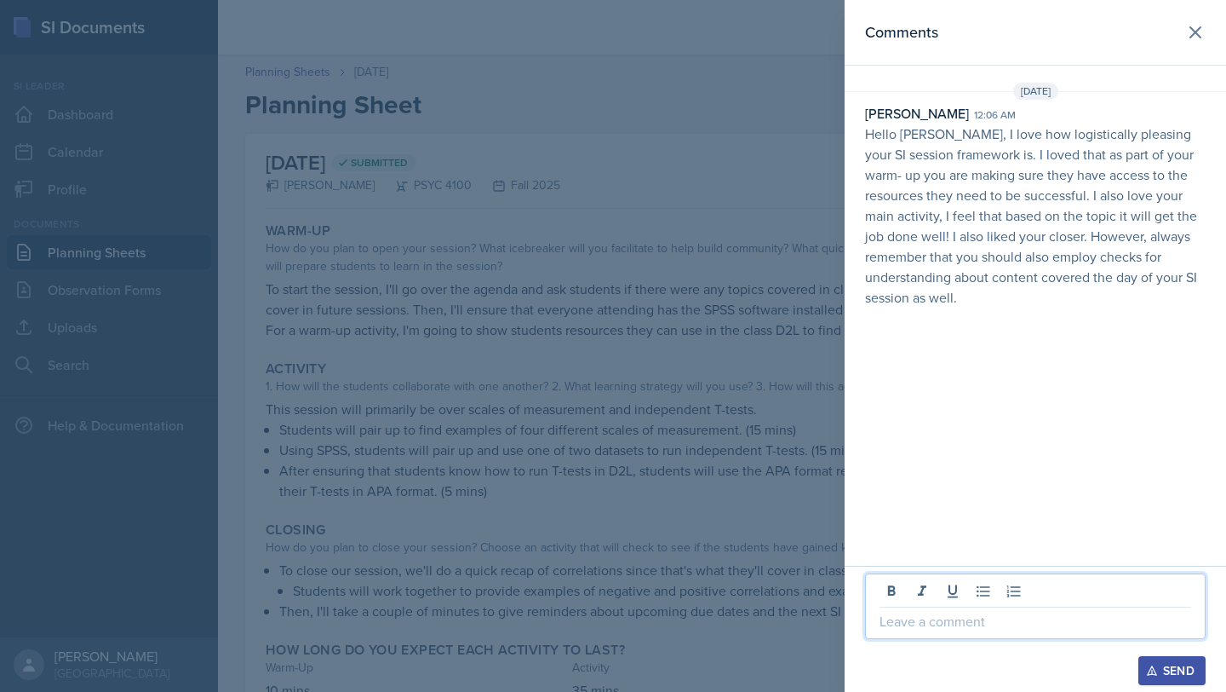 The image size is (1226, 692). I want to click on button: Send, so click(1172, 670).